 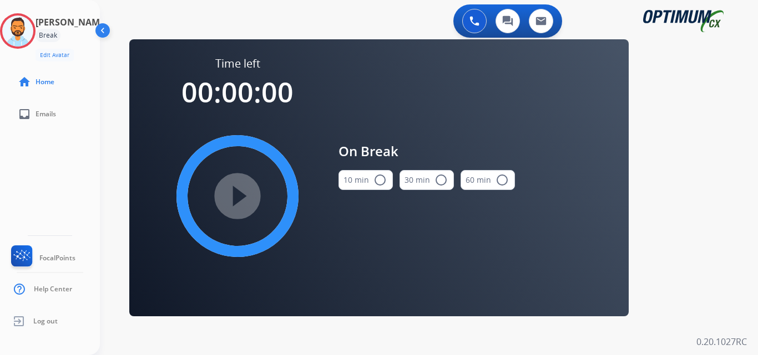 What do you see at coordinates (57, 258) in the screenshot?
I see `span: FocalPoints` at bounding box center [57, 258].